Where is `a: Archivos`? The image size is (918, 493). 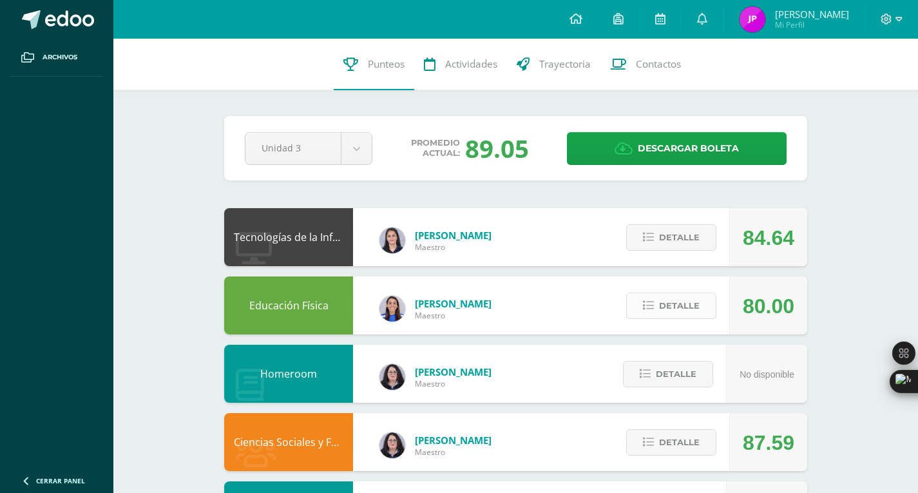 a: Archivos is located at coordinates (57, 57).